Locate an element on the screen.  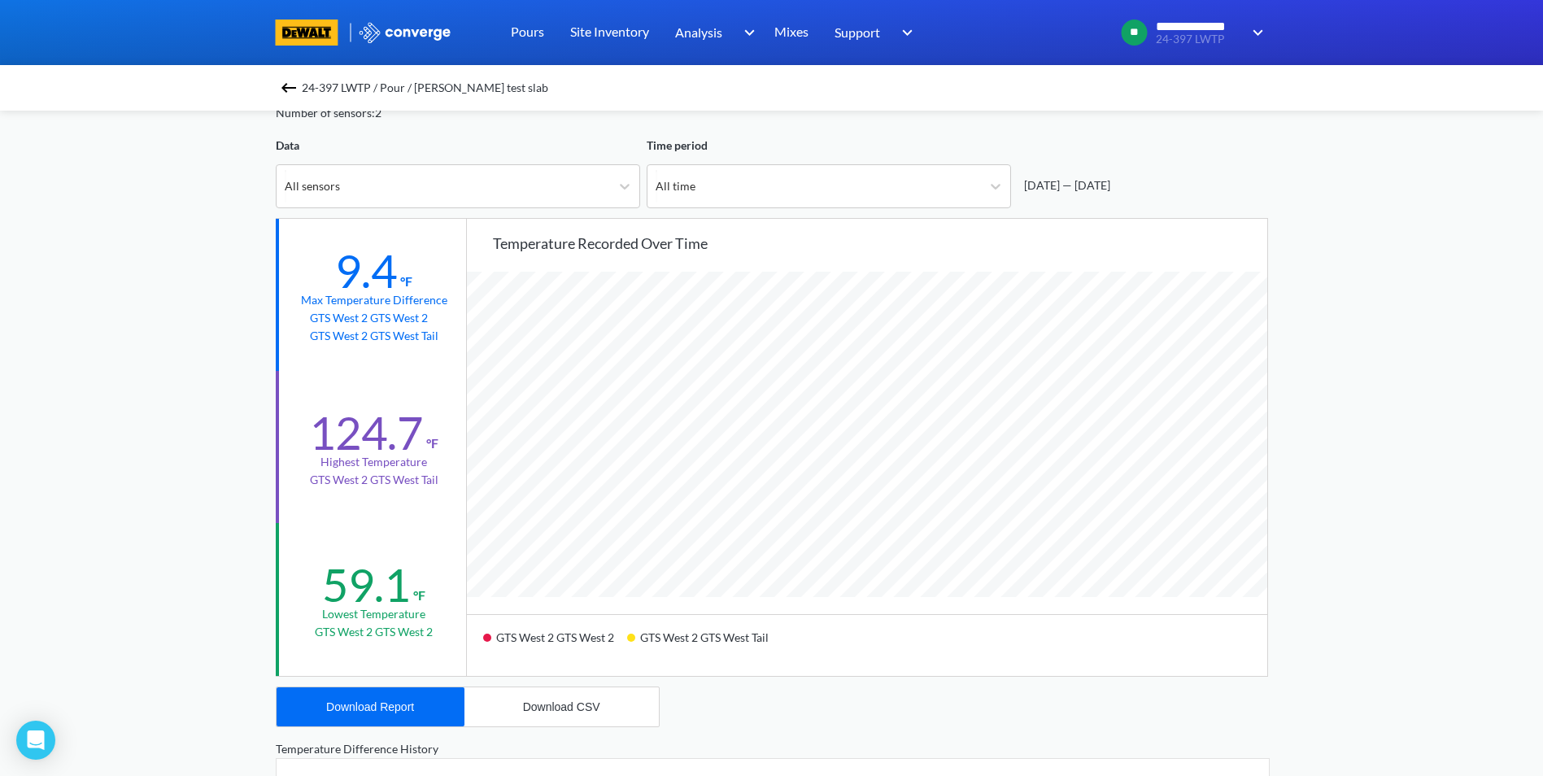
div: Lowest temperature is located at coordinates (373, 614).